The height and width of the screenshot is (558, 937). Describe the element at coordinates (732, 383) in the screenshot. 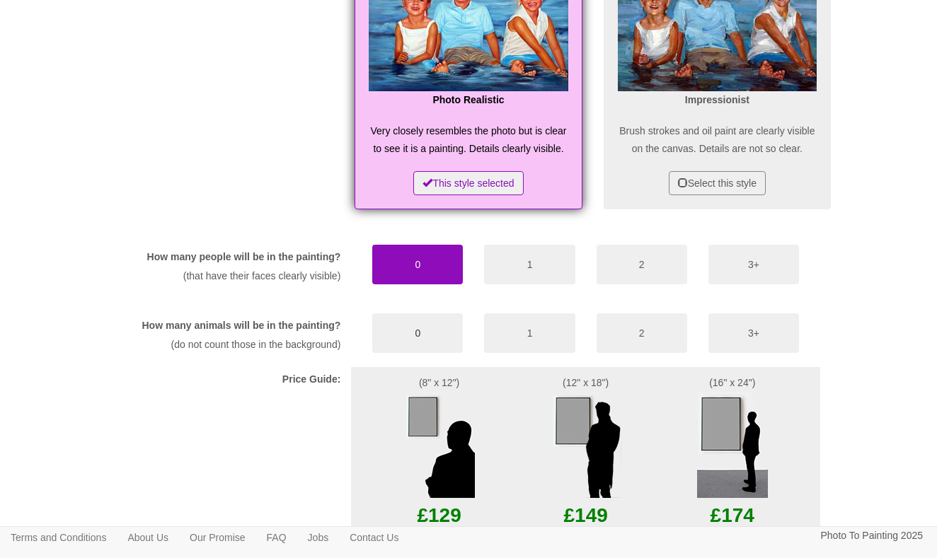

I see `p: (16" x 24")` at that location.